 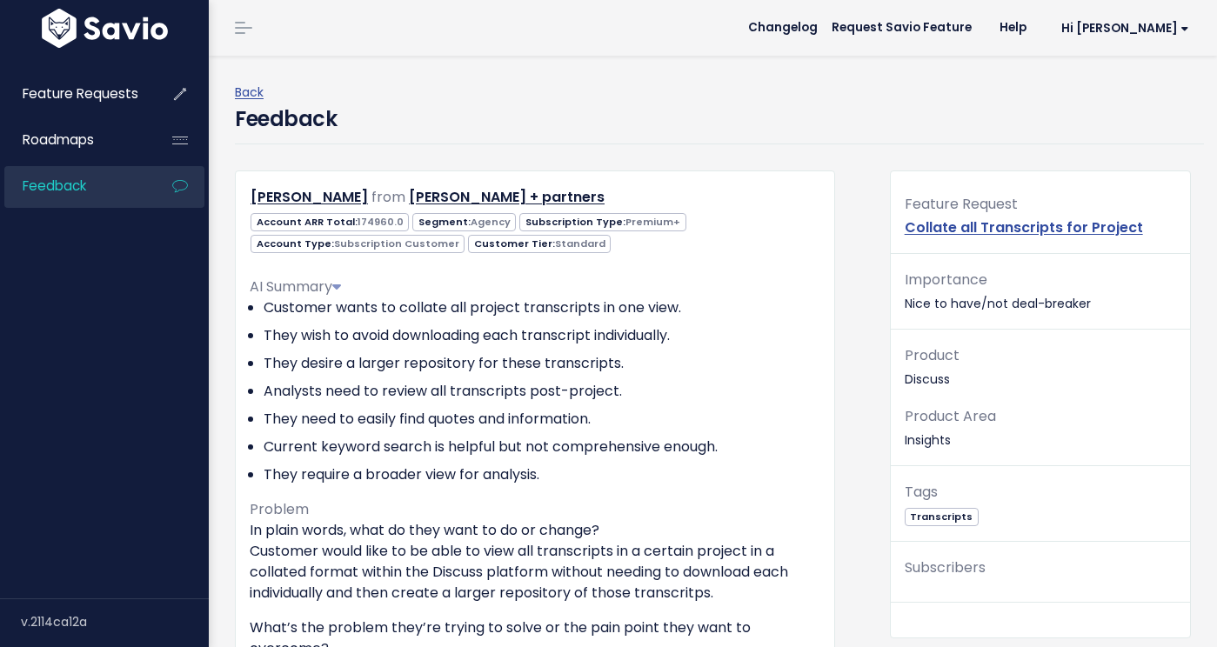 I want to click on p: Discuss, so click(x=1041, y=367).